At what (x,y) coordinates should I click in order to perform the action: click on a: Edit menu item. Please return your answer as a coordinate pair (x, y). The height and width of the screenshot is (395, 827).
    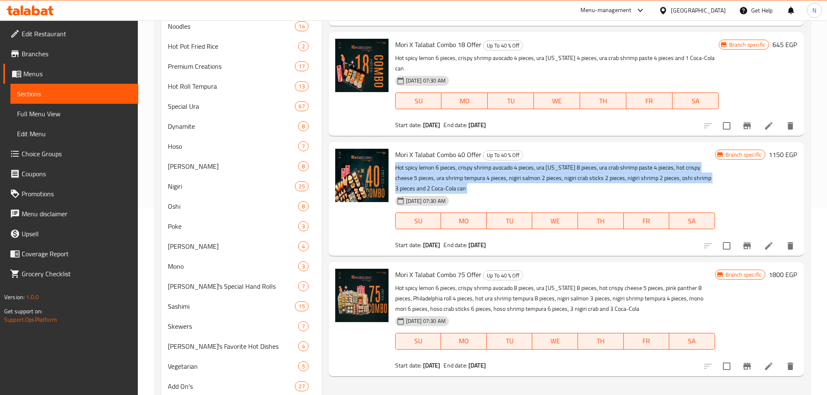
    Looking at the image, I should click on (769, 246).